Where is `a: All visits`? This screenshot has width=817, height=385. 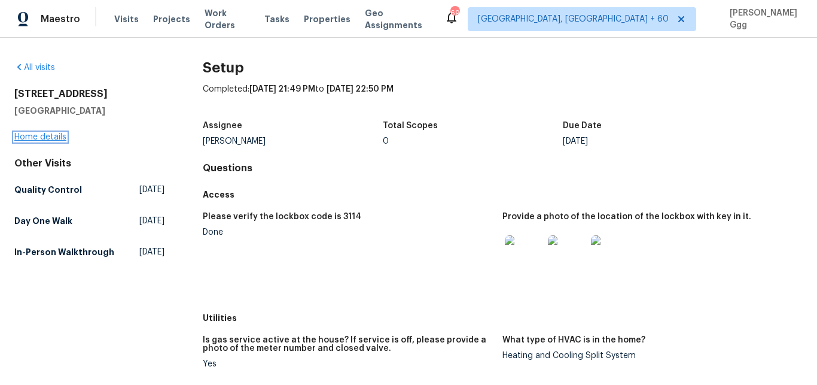 a: All visits is located at coordinates (35, 68).